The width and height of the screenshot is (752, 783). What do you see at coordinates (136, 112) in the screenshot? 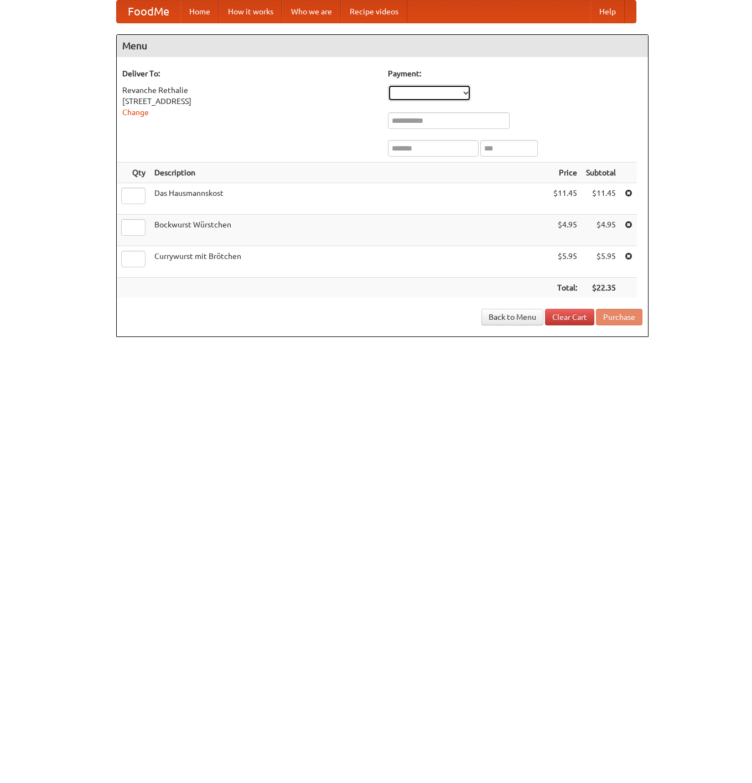
I see `a: Change` at bounding box center [136, 112].